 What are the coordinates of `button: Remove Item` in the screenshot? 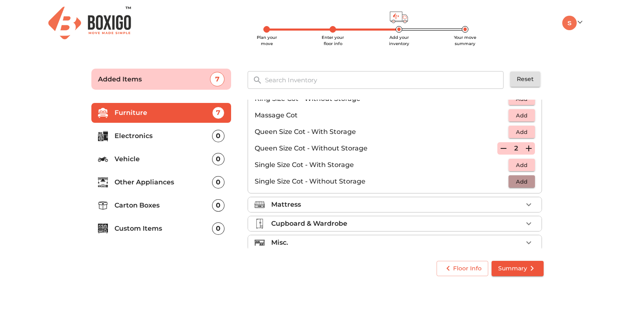 It's located at (503, 148).